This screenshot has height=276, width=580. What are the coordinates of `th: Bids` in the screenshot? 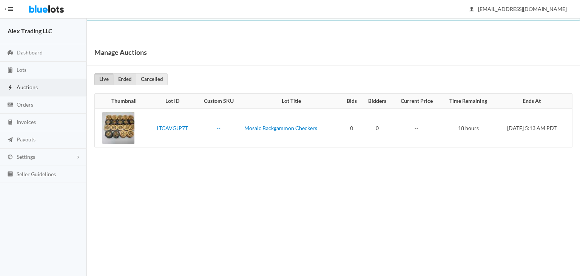 It's located at (352, 101).